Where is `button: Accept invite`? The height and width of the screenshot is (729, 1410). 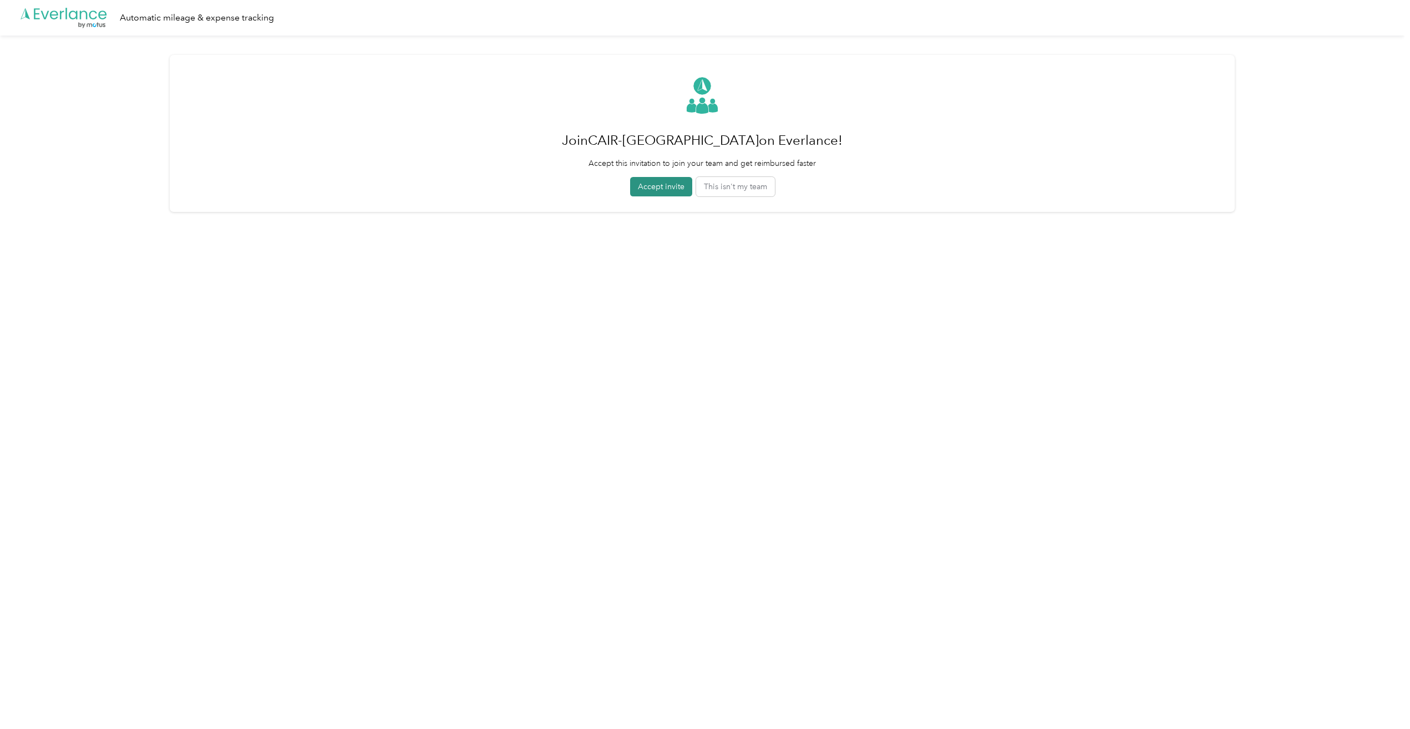 button: Accept invite is located at coordinates (661, 186).